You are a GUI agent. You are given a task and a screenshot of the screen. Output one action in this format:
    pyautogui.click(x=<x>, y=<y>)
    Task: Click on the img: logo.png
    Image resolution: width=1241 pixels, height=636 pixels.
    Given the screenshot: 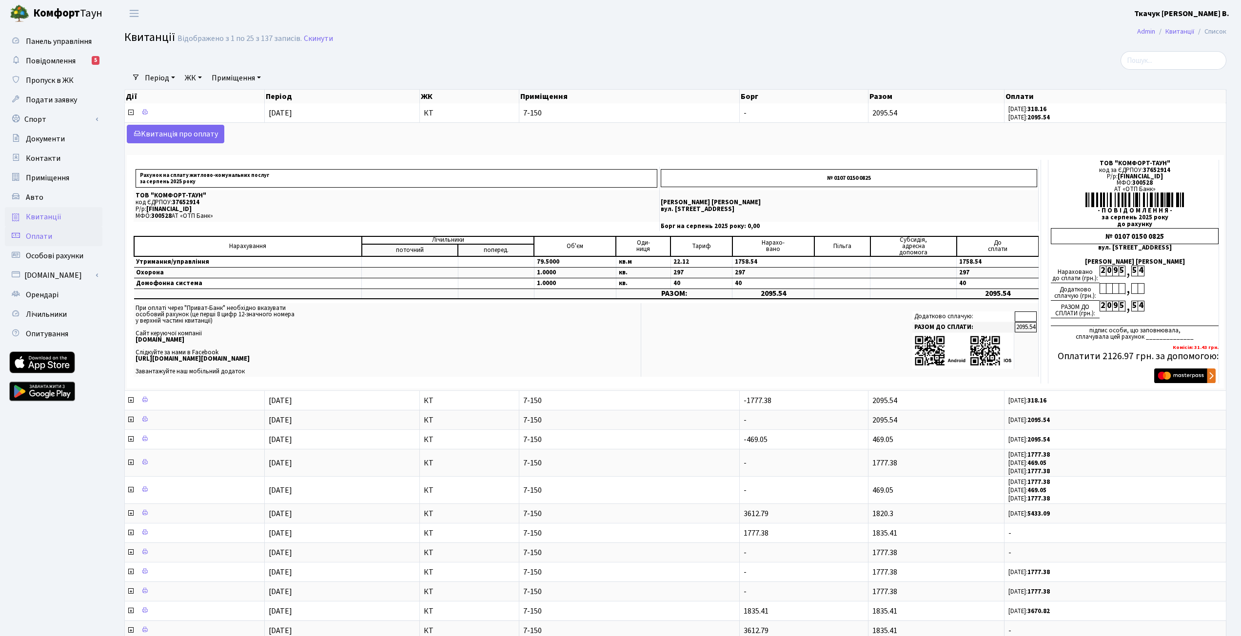 What is the action you would take?
    pyautogui.click(x=19, y=14)
    